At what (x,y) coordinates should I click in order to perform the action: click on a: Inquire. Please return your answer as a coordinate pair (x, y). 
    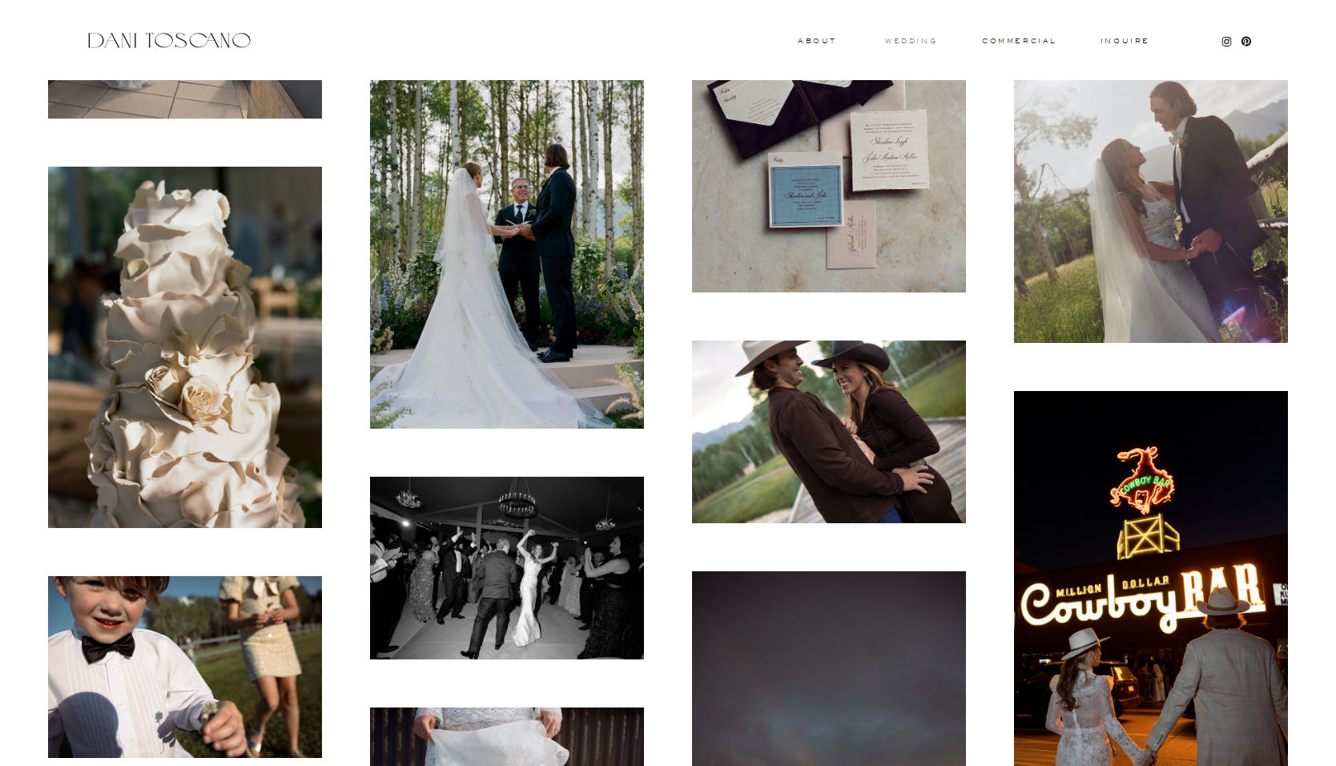
    Looking at the image, I should click on (1125, 42).